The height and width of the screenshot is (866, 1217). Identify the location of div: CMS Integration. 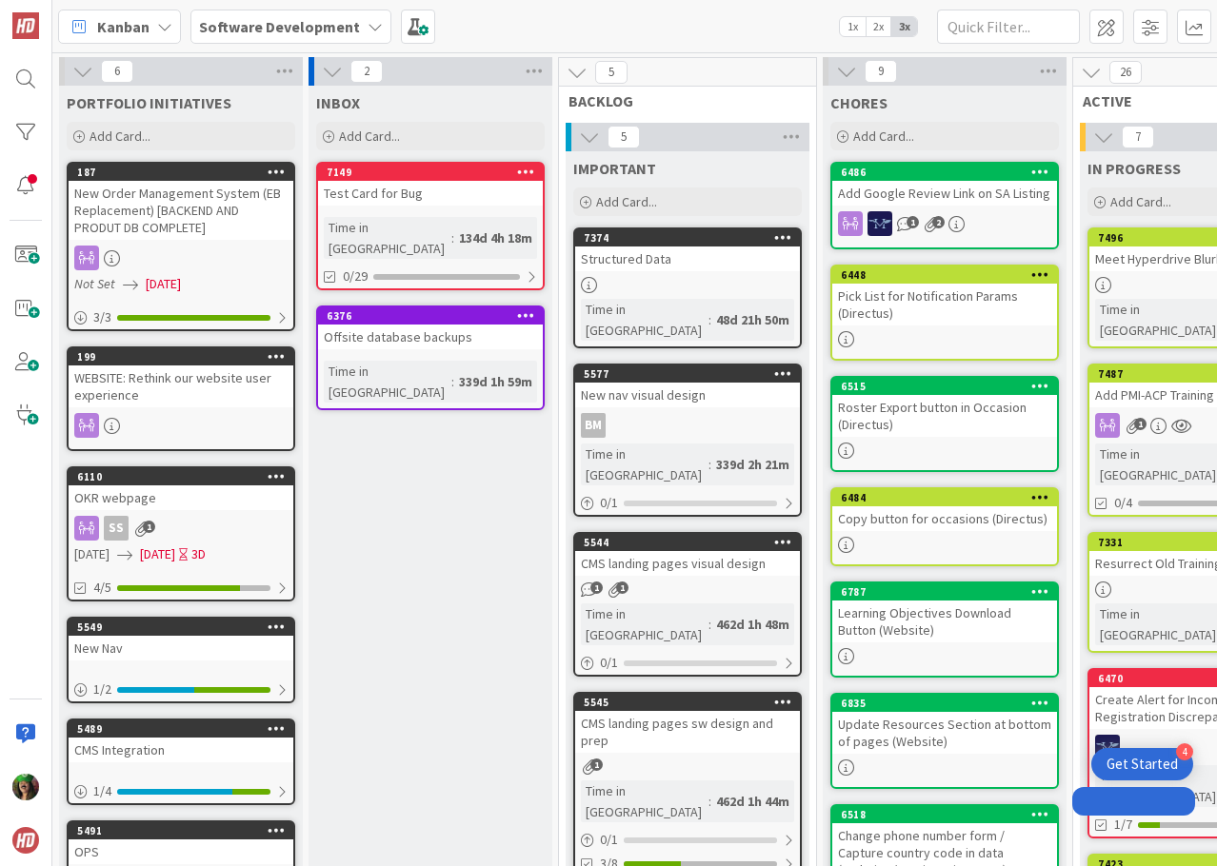
(181, 750).